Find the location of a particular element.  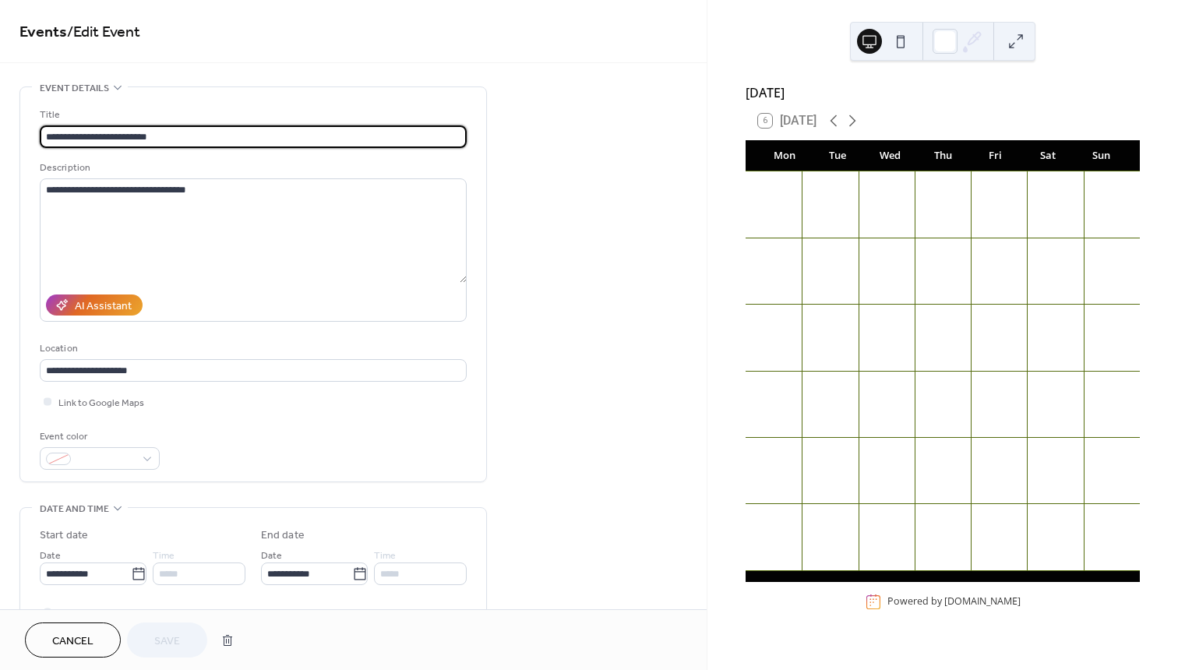

span: / Edit Event is located at coordinates (104, 32).